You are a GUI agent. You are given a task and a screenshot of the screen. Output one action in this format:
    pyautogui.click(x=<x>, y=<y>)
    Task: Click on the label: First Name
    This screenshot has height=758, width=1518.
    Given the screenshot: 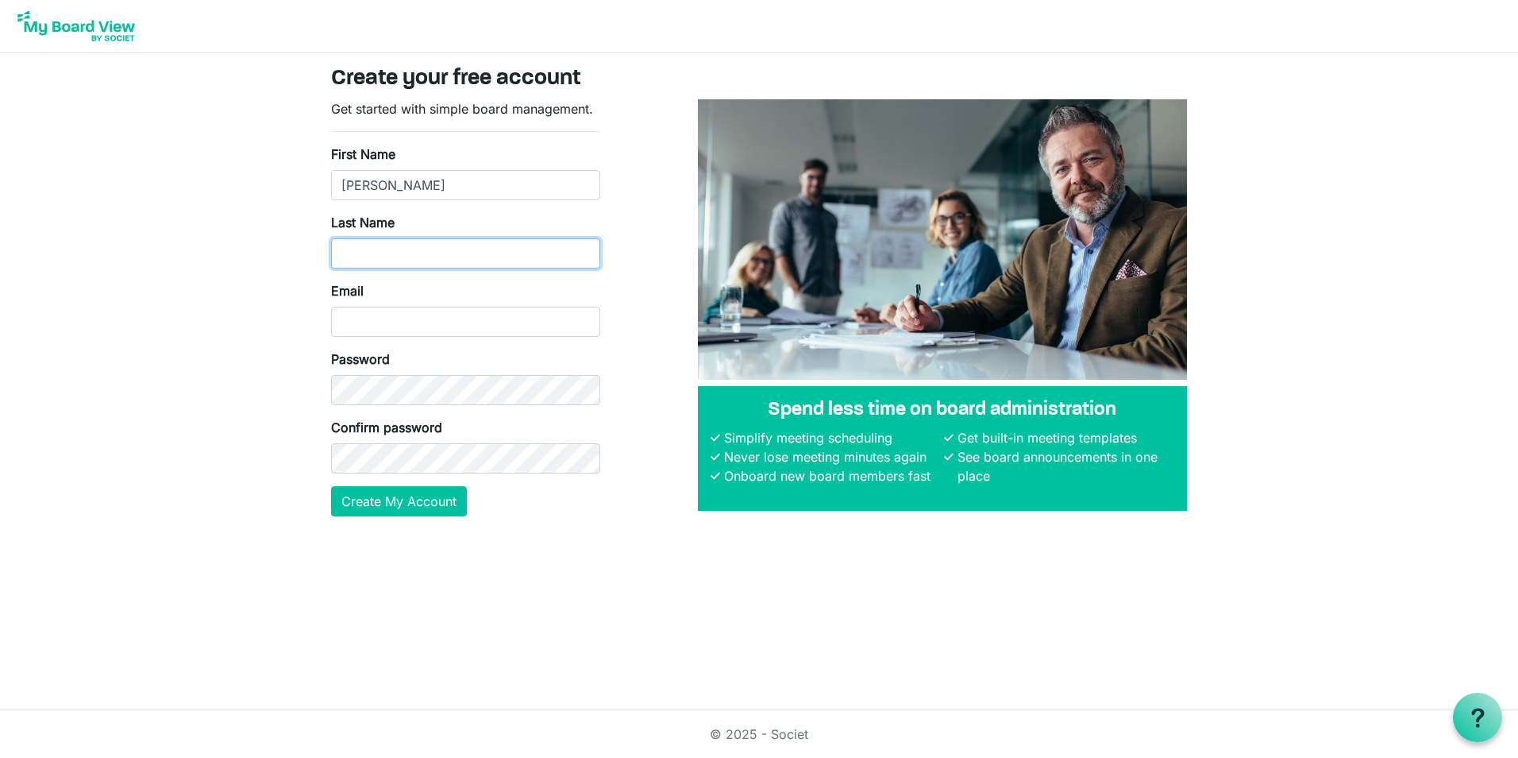 What is the action you would take?
    pyautogui.click(x=363, y=154)
    